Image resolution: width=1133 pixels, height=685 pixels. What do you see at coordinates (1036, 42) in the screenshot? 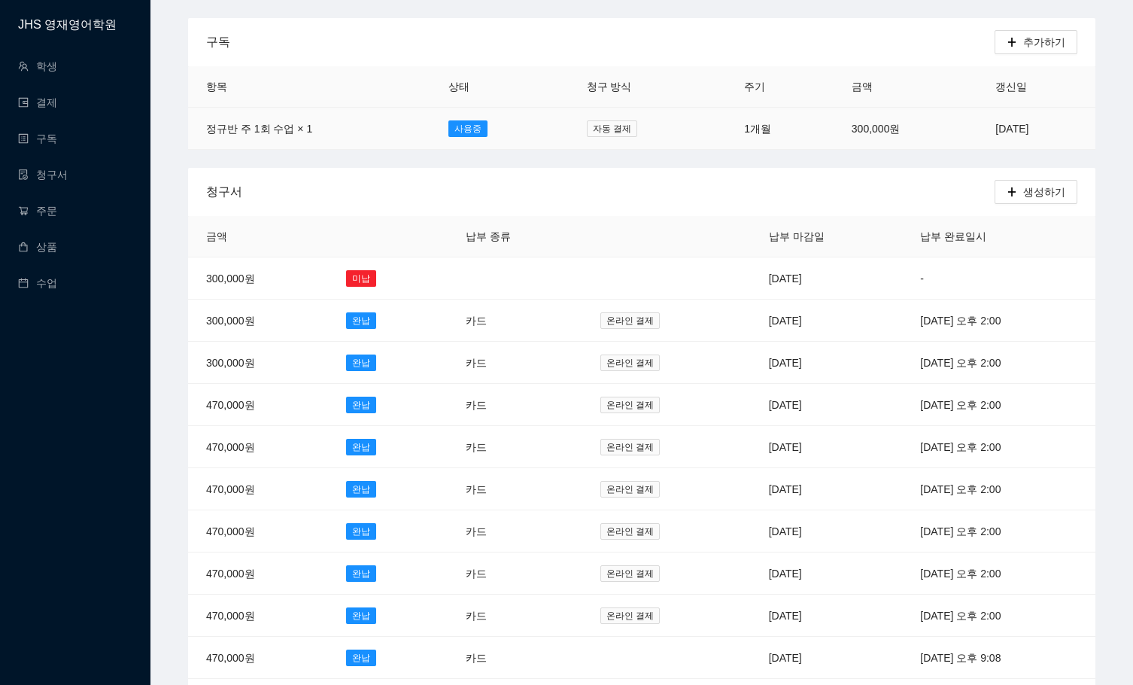
I see `button: plus추가하기` at bounding box center [1036, 42].